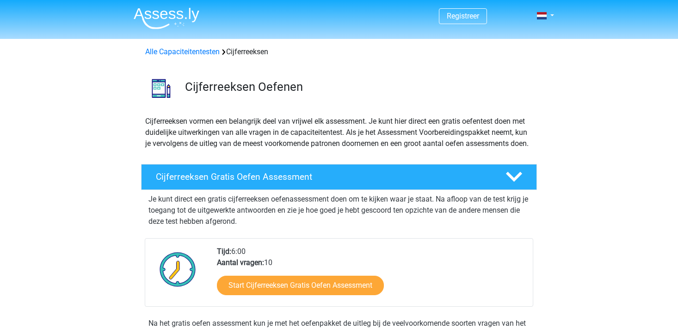  Describe the element at coordinates (357, 87) in the screenshot. I see `h3: Cijferreeksen Oefenen` at that location.